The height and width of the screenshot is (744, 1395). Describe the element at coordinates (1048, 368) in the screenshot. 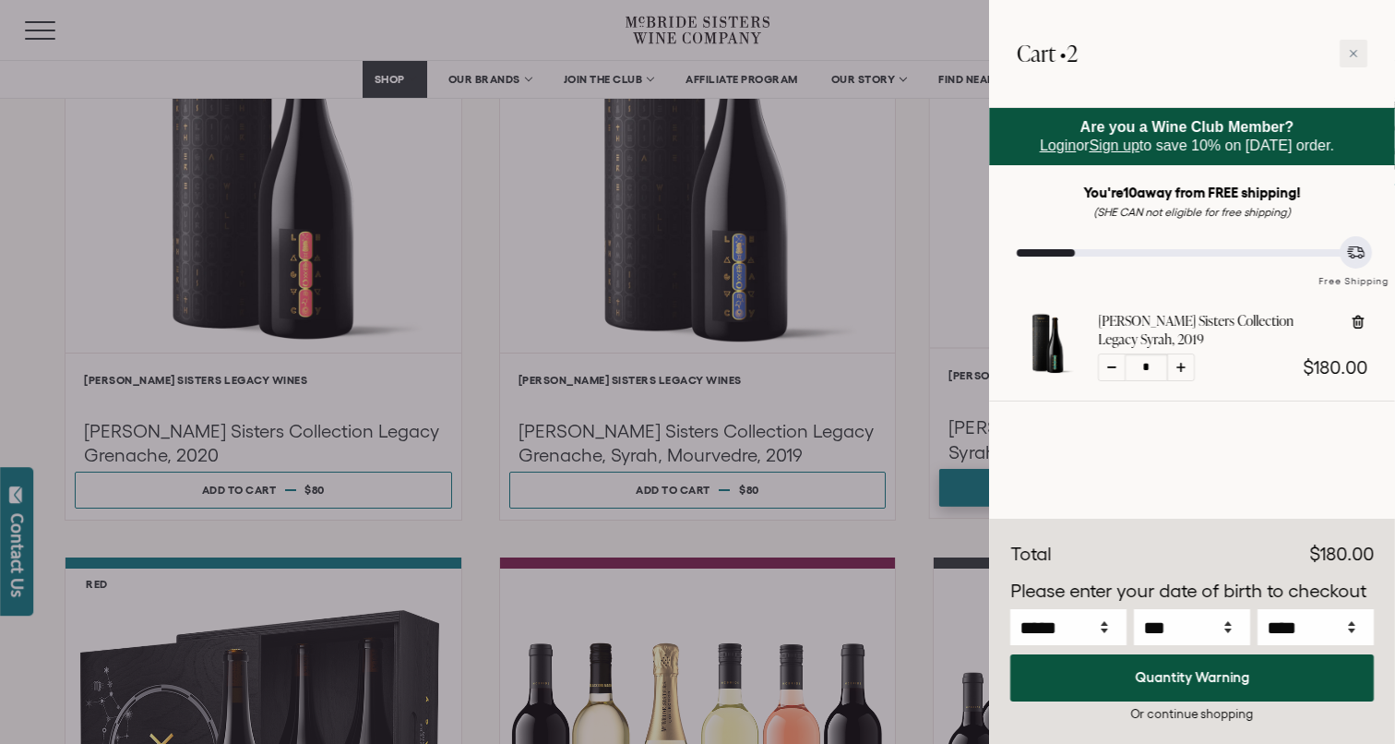

I see `a: McBride Sisters Collection Legacy Syrah, 2019` at that location.